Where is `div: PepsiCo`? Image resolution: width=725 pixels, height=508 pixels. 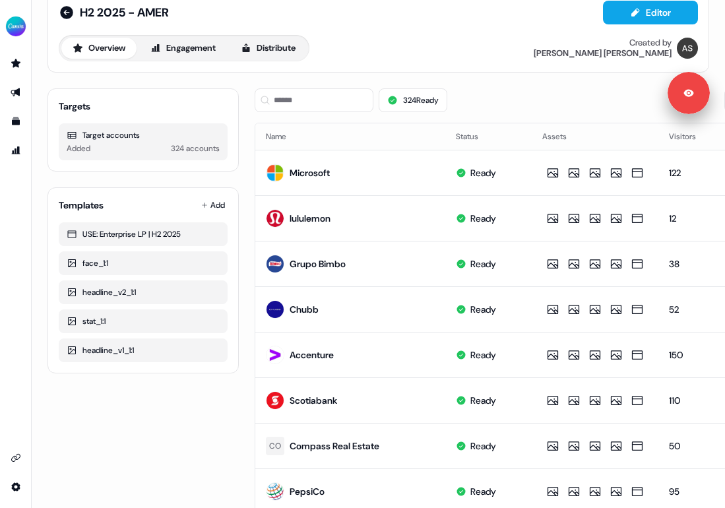 div: PepsiCo is located at coordinates (307, 491).